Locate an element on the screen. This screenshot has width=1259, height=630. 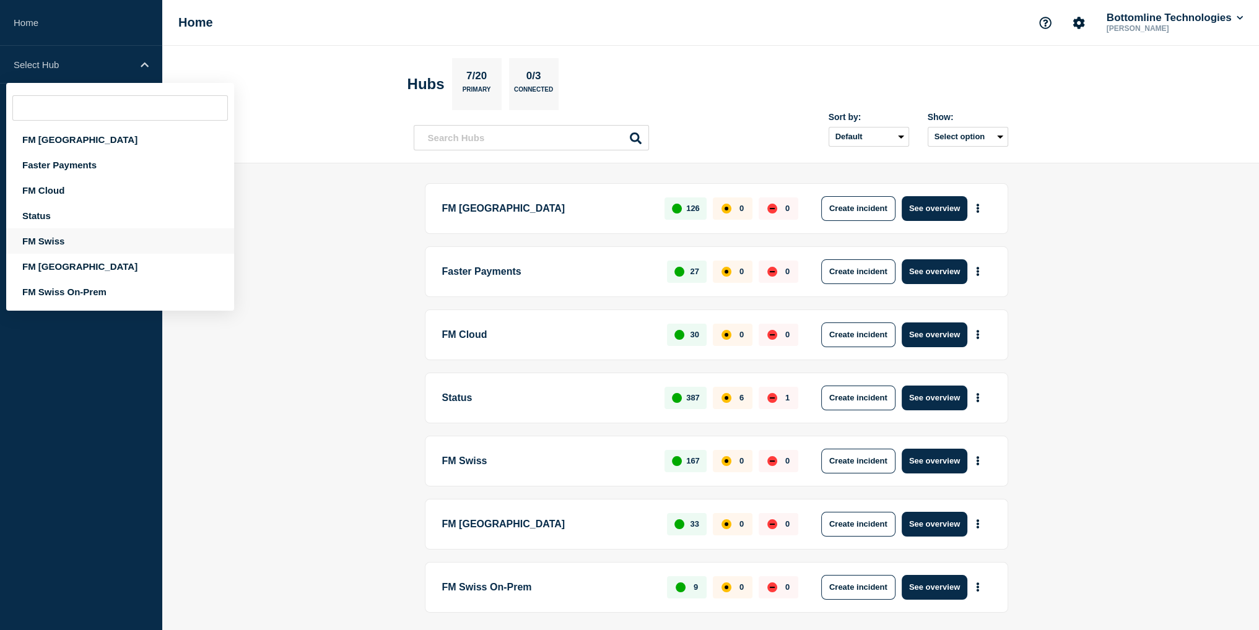
button: Support is located at coordinates (1045, 23).